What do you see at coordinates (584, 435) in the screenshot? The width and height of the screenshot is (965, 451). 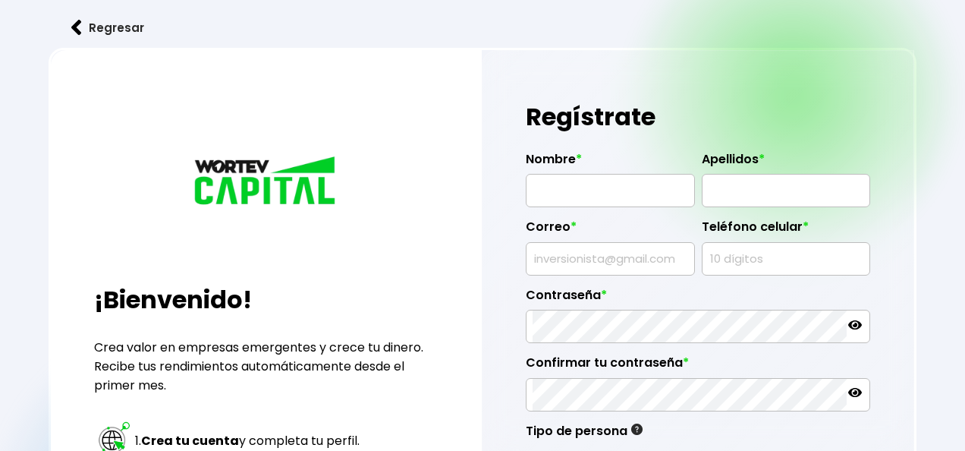 I see `label: Tipo de persona` at bounding box center [584, 435].